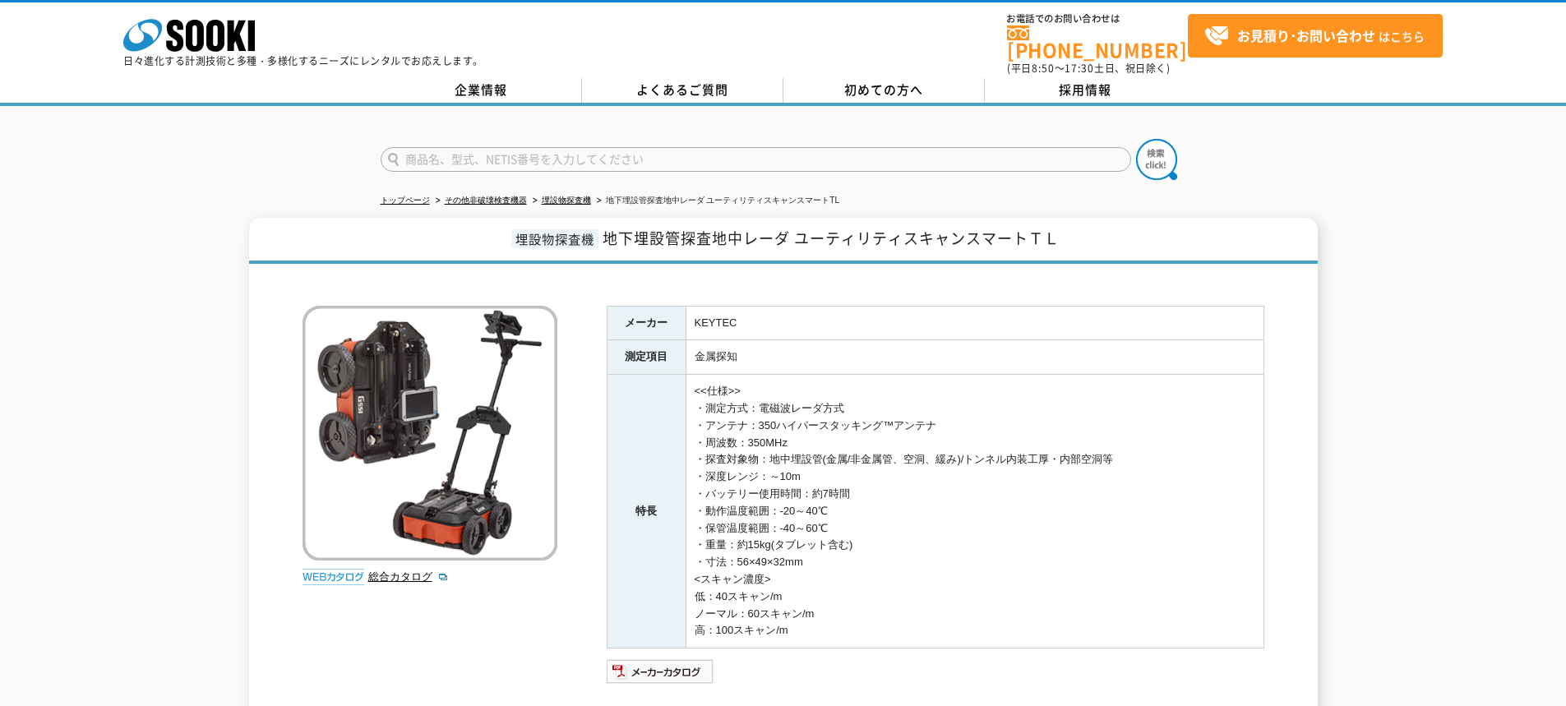 This screenshot has height=706, width=1566. What do you see at coordinates (884, 90) in the screenshot?
I see `span: 初めての方へ` at bounding box center [884, 90].